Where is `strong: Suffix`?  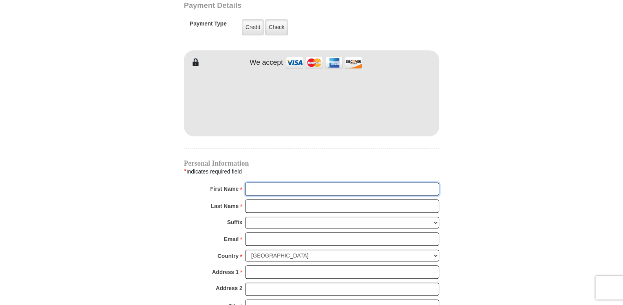
strong: Suffix is located at coordinates (235, 222).